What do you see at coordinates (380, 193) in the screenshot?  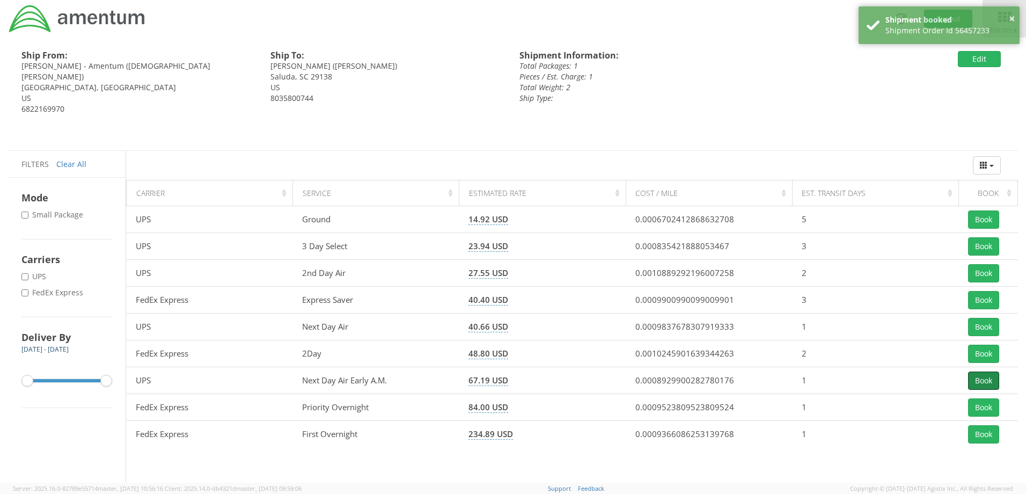 I see `div: Service` at bounding box center [380, 193].